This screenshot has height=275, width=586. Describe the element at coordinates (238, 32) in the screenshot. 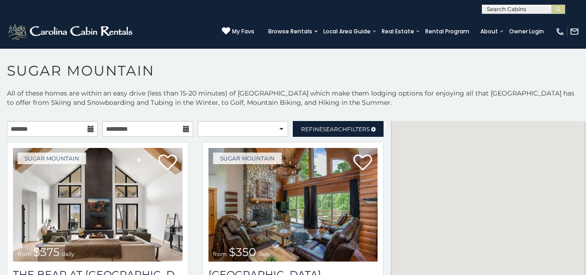

I see `a: My Favs` at that location.